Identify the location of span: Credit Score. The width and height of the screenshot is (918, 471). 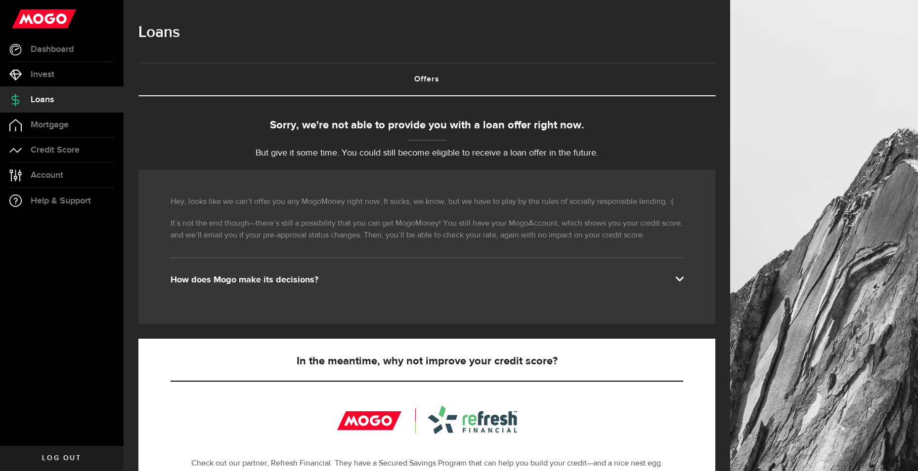
(55, 150).